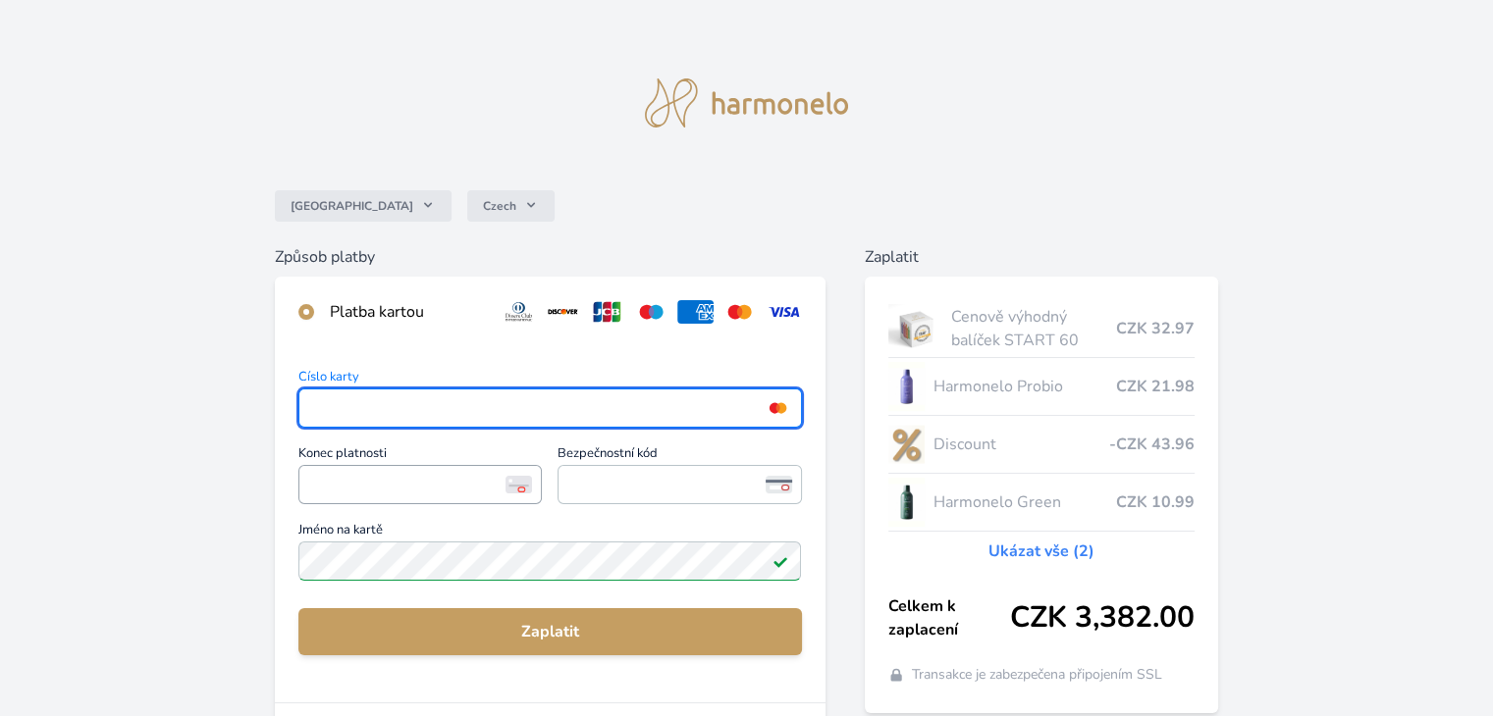 This screenshot has height=716, width=1493. Describe the element at coordinates (651, 312) in the screenshot. I see `img: maestro.svg` at that location.